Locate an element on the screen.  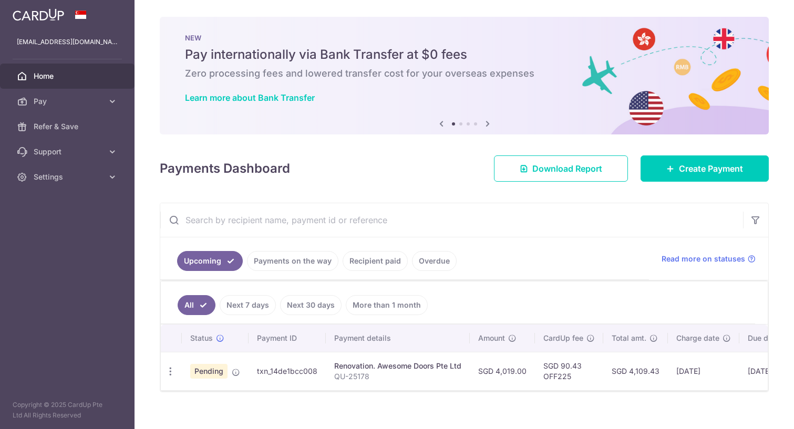
td: SGD 90.43 OFF225 is located at coordinates (569, 371).